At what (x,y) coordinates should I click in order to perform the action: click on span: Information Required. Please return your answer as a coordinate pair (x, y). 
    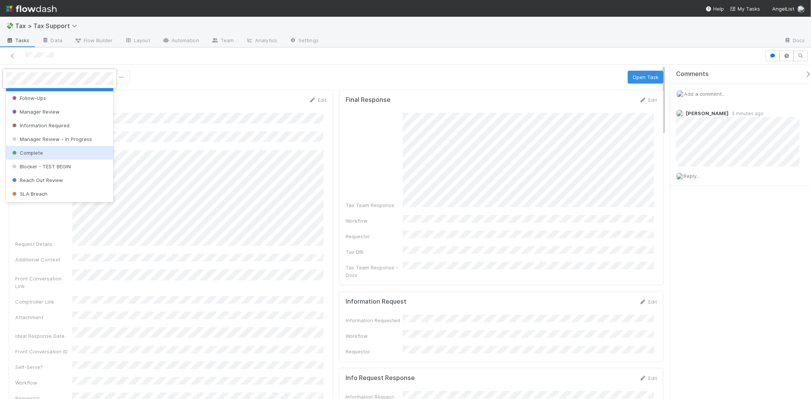
    Looking at the image, I should click on (40, 125).